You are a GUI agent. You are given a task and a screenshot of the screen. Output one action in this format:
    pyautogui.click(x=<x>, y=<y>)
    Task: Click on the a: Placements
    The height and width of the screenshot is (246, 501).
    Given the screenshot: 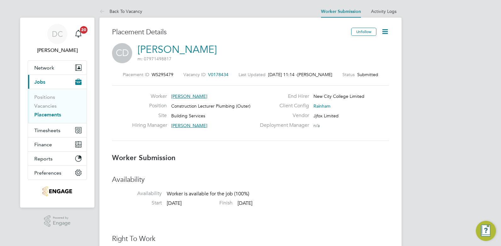 What is the action you would take?
    pyautogui.click(x=48, y=115)
    